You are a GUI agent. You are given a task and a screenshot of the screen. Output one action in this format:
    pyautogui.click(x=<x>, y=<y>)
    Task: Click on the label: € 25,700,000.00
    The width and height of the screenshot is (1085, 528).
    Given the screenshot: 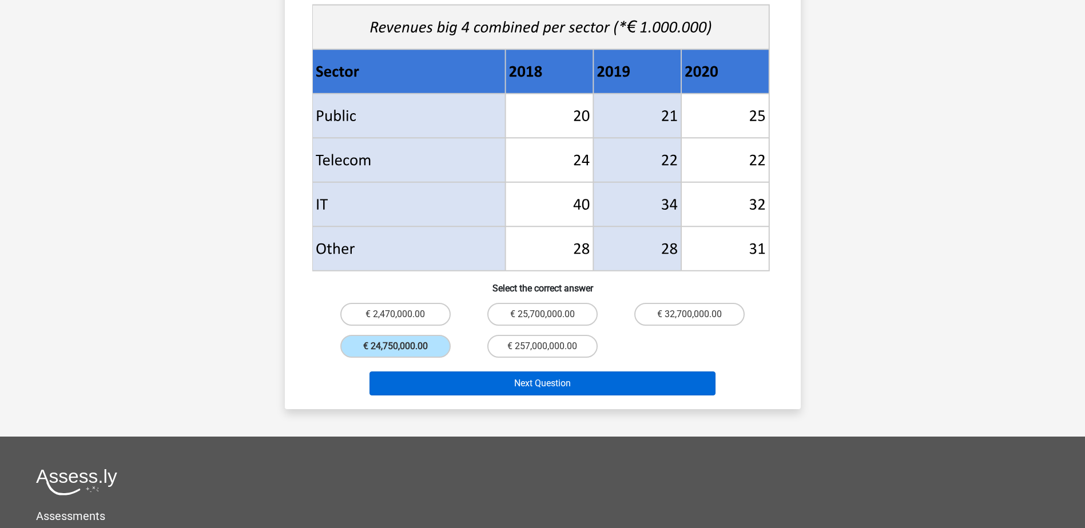 What is the action you would take?
    pyautogui.click(x=542, y=314)
    